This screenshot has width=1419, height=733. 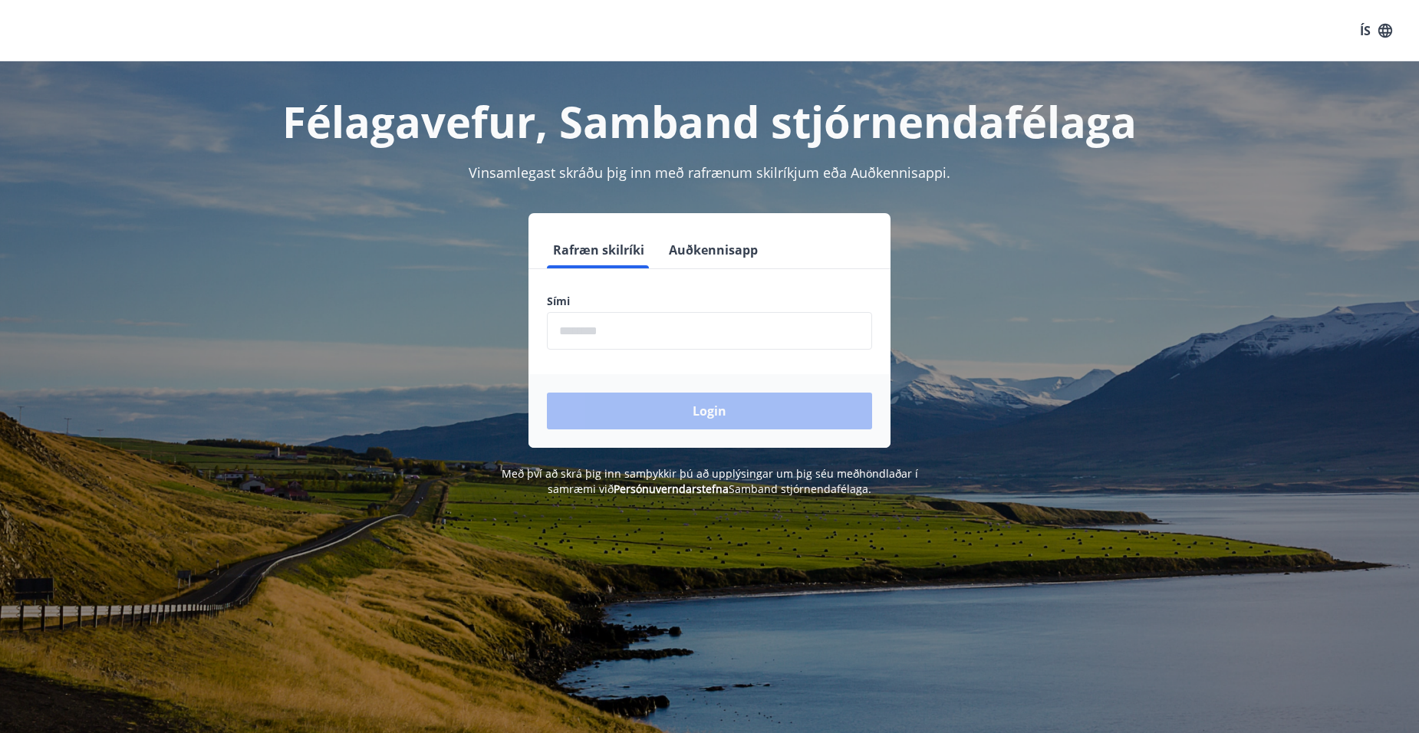 What do you see at coordinates (671, 489) in the screenshot?
I see `a: Persónuverndarstefna` at bounding box center [671, 489].